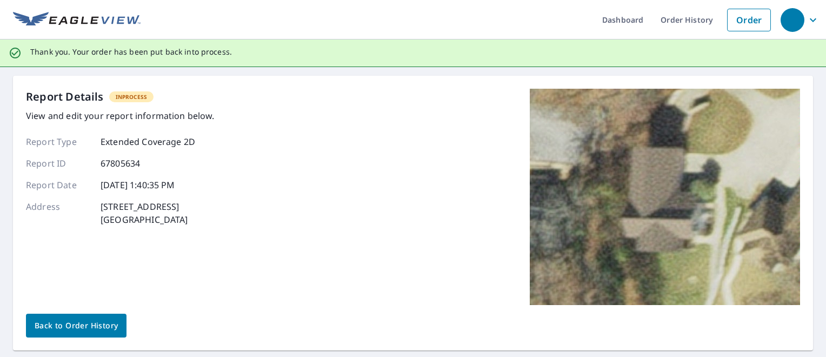  Describe the element at coordinates (76, 326) in the screenshot. I see `a: Back to Order History` at that location.